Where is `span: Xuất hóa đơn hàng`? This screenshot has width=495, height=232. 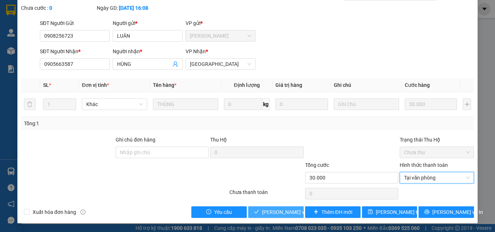
span: Xuất hóa đơn hàng is located at coordinates (54, 212).